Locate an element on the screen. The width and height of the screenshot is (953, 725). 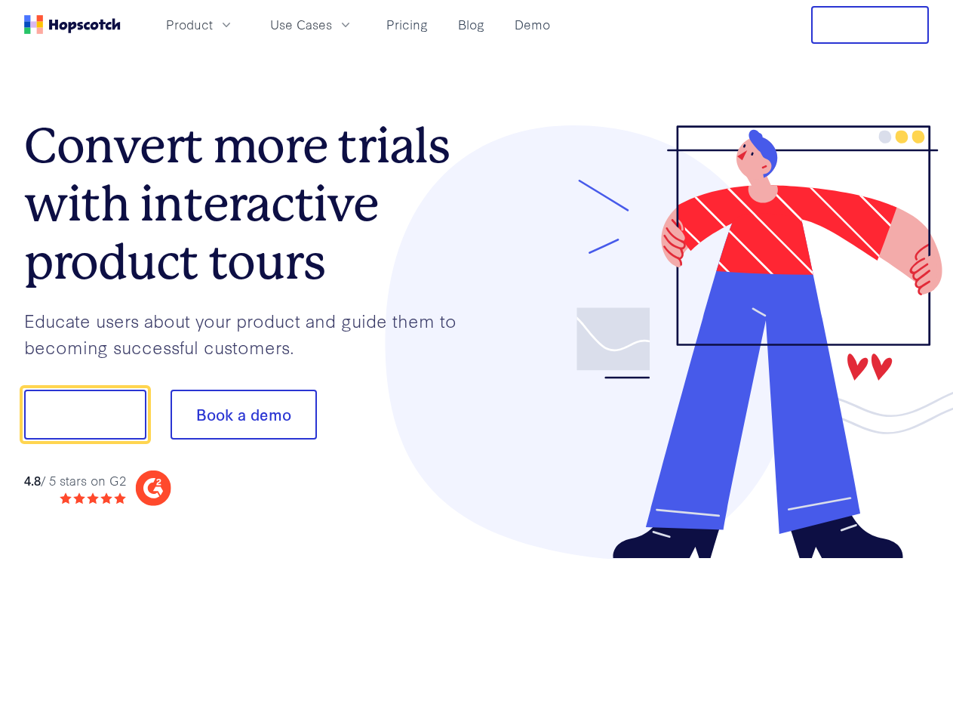
button: Book a demo is located at coordinates (244, 414).